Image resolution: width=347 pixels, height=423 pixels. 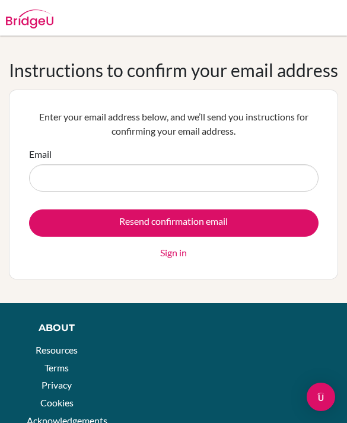 I want to click on a: Sign in, so click(x=173, y=253).